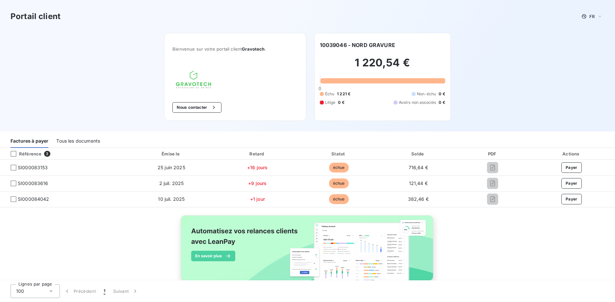 Image resolution: width=615 pixels, height=302 pixels. What do you see at coordinates (426, 94) in the screenshot?
I see `span: Non-échu` at bounding box center [426, 94].